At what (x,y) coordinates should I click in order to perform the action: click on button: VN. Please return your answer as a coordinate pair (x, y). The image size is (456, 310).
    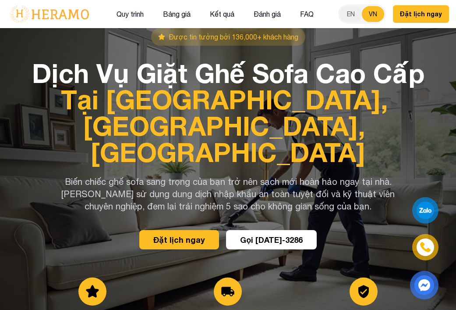
    Looking at the image, I should click on (373, 14).